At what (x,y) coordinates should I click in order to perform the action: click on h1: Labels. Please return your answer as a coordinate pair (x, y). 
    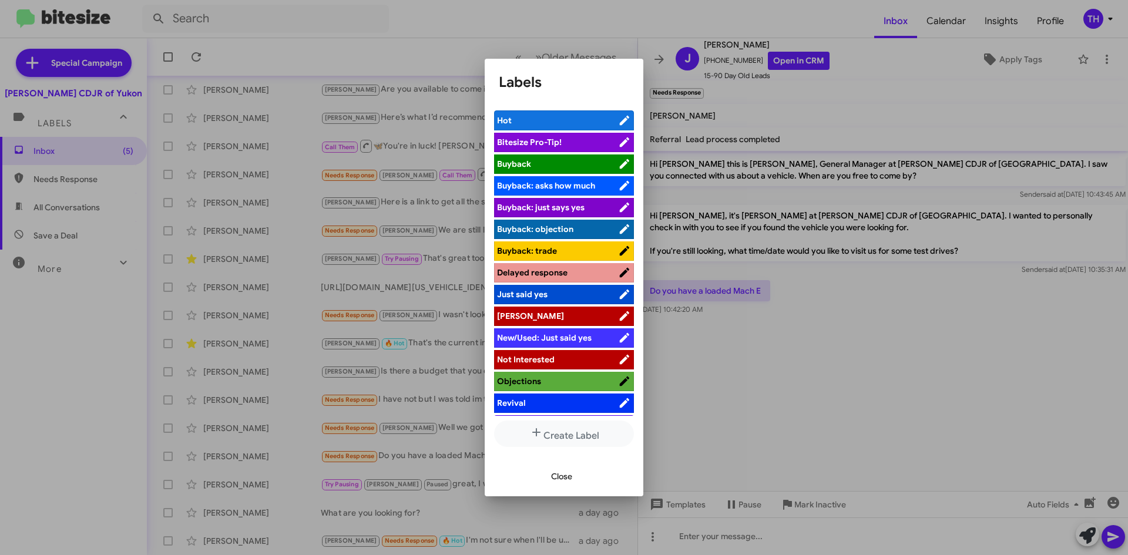
    Looking at the image, I should click on (564, 82).